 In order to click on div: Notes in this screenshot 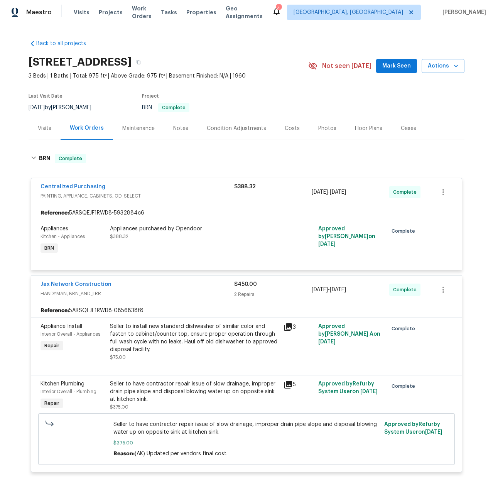, I will do `click(181, 128)`.